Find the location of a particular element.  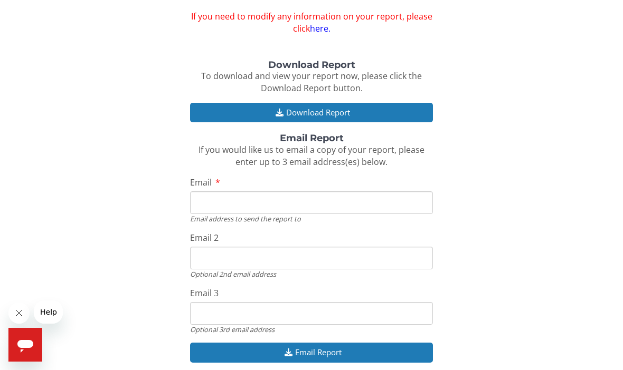

span: Email 2 is located at coordinates (204, 238).